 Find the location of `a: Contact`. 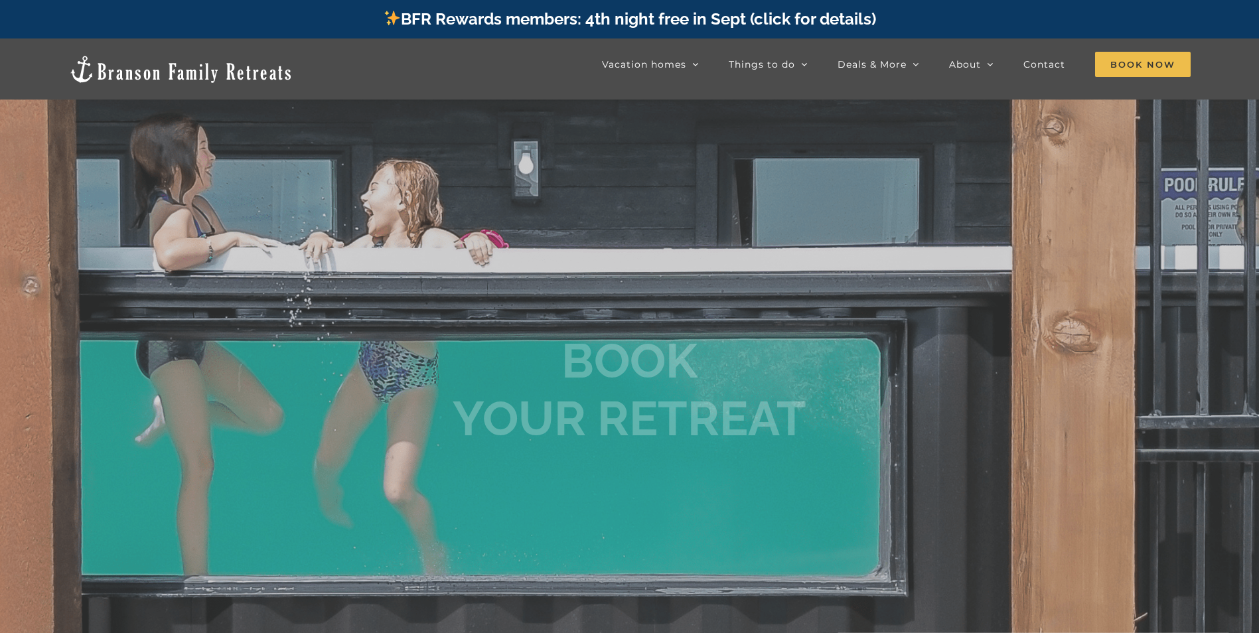

a: Contact is located at coordinates (1044, 64).